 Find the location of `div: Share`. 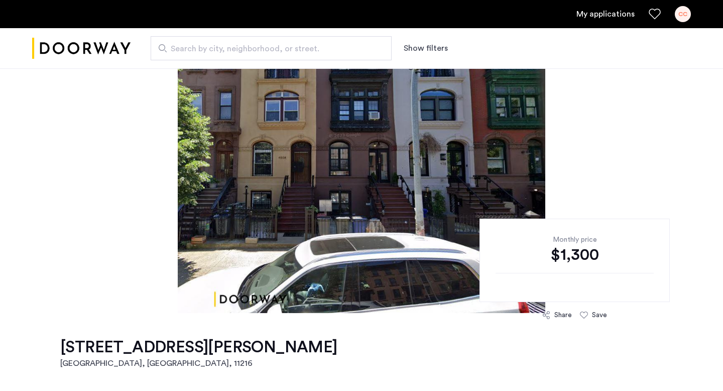

div: Share is located at coordinates (563, 315).